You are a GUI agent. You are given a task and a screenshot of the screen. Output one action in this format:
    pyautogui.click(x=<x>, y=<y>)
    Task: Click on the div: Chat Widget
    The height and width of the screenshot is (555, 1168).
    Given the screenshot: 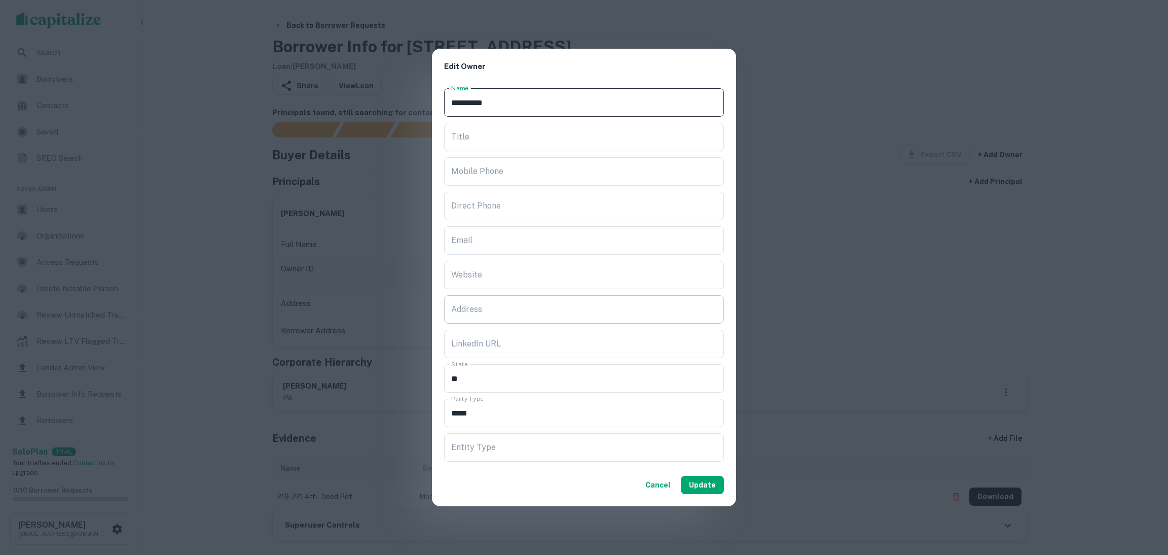 What is the action you would take?
    pyautogui.click(x=1143, y=498)
    